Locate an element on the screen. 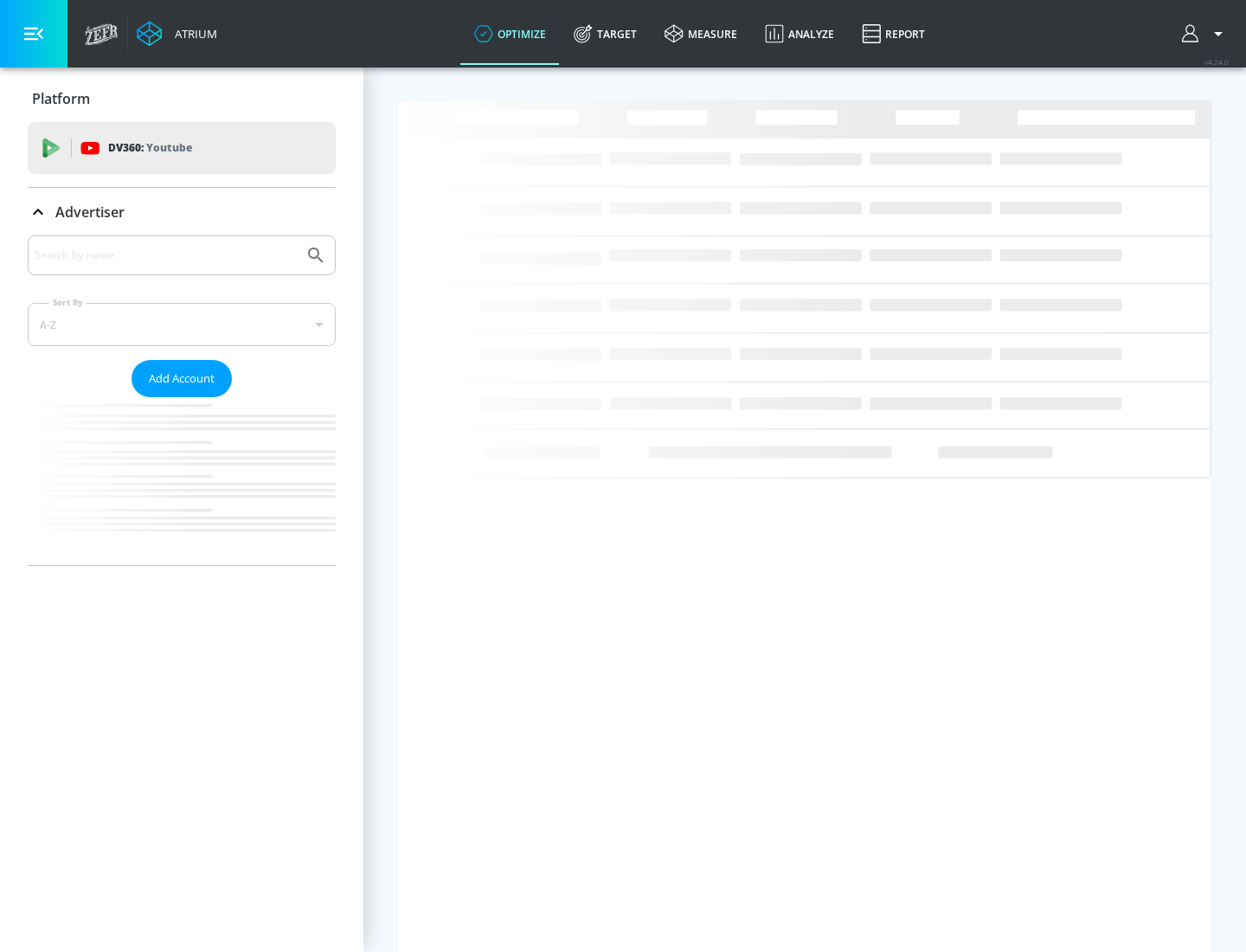 This screenshot has height=952, width=1246. button: Add Account is located at coordinates (182, 378).